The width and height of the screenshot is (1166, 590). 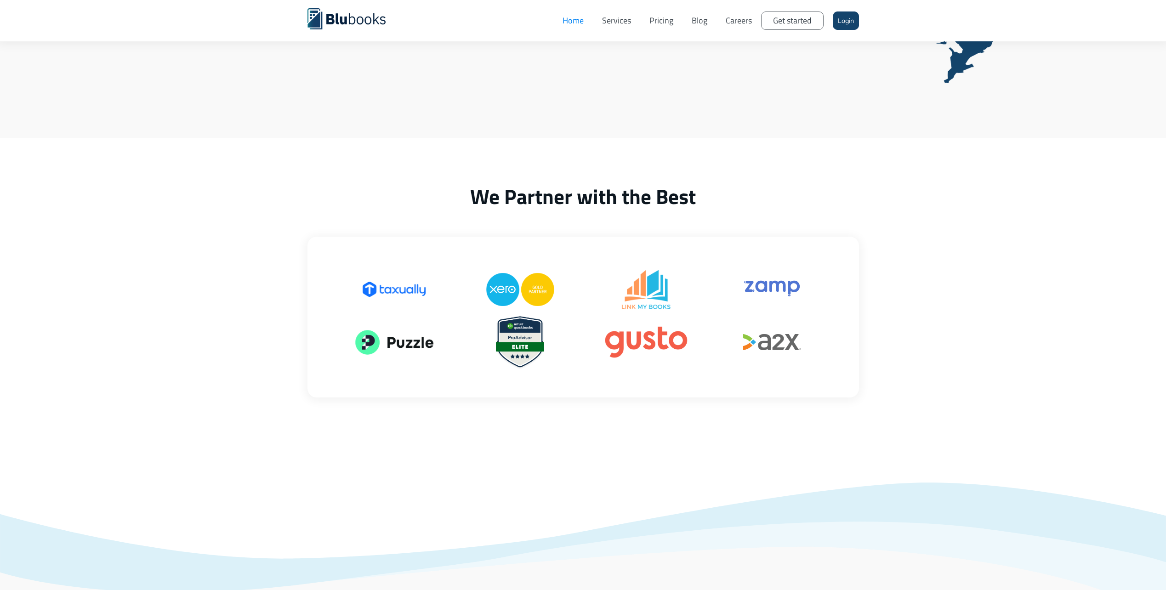 I want to click on a: Pricing, so click(x=661, y=21).